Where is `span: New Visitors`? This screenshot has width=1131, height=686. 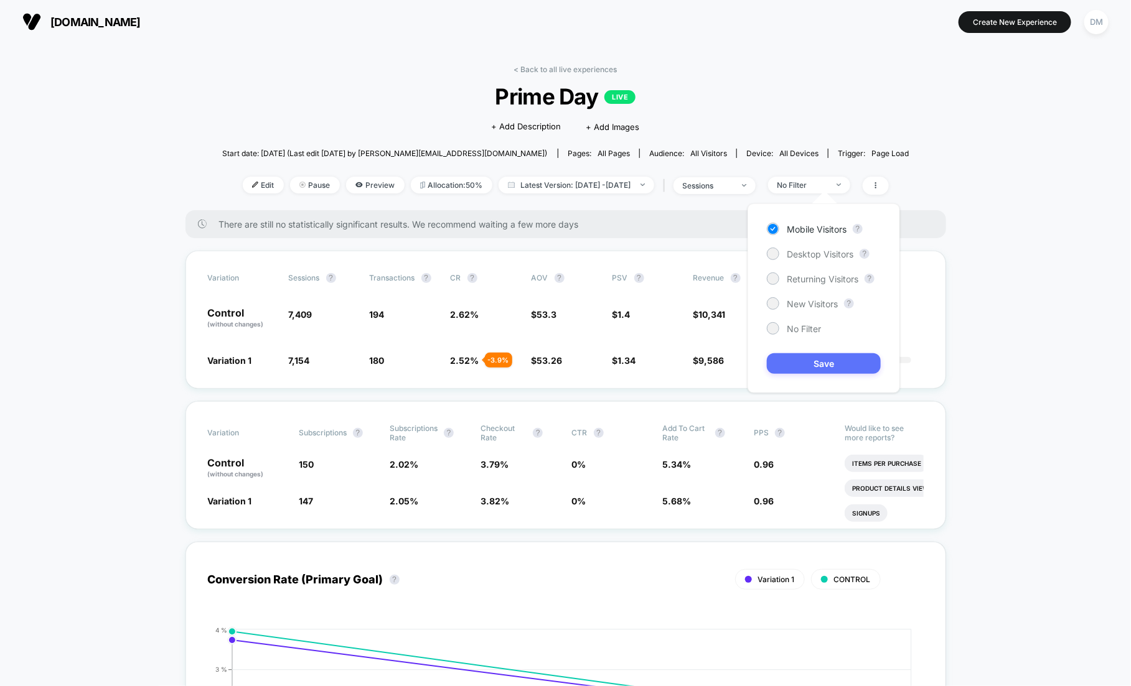 span: New Visitors is located at coordinates (812, 304).